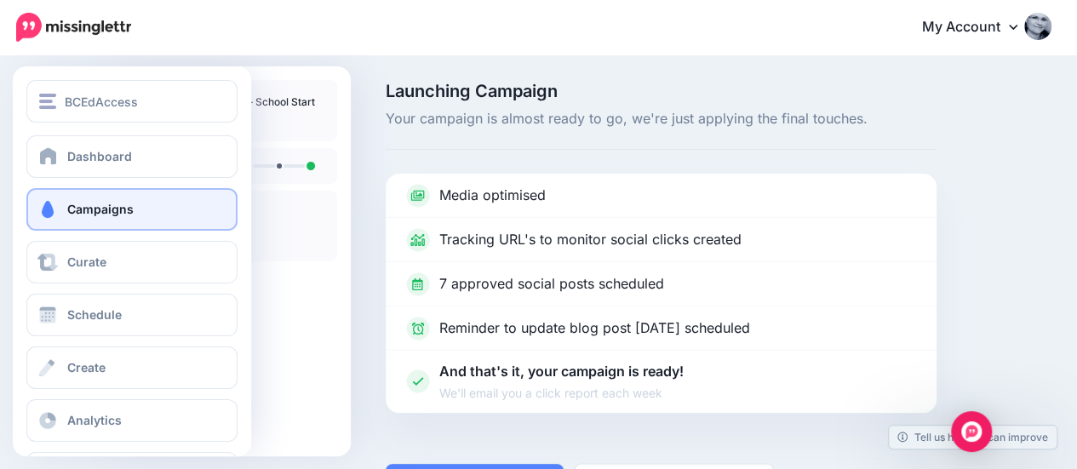 This screenshot has height=469, width=1077. Describe the element at coordinates (100, 209) in the screenshot. I see `span: Campaigns` at that location.